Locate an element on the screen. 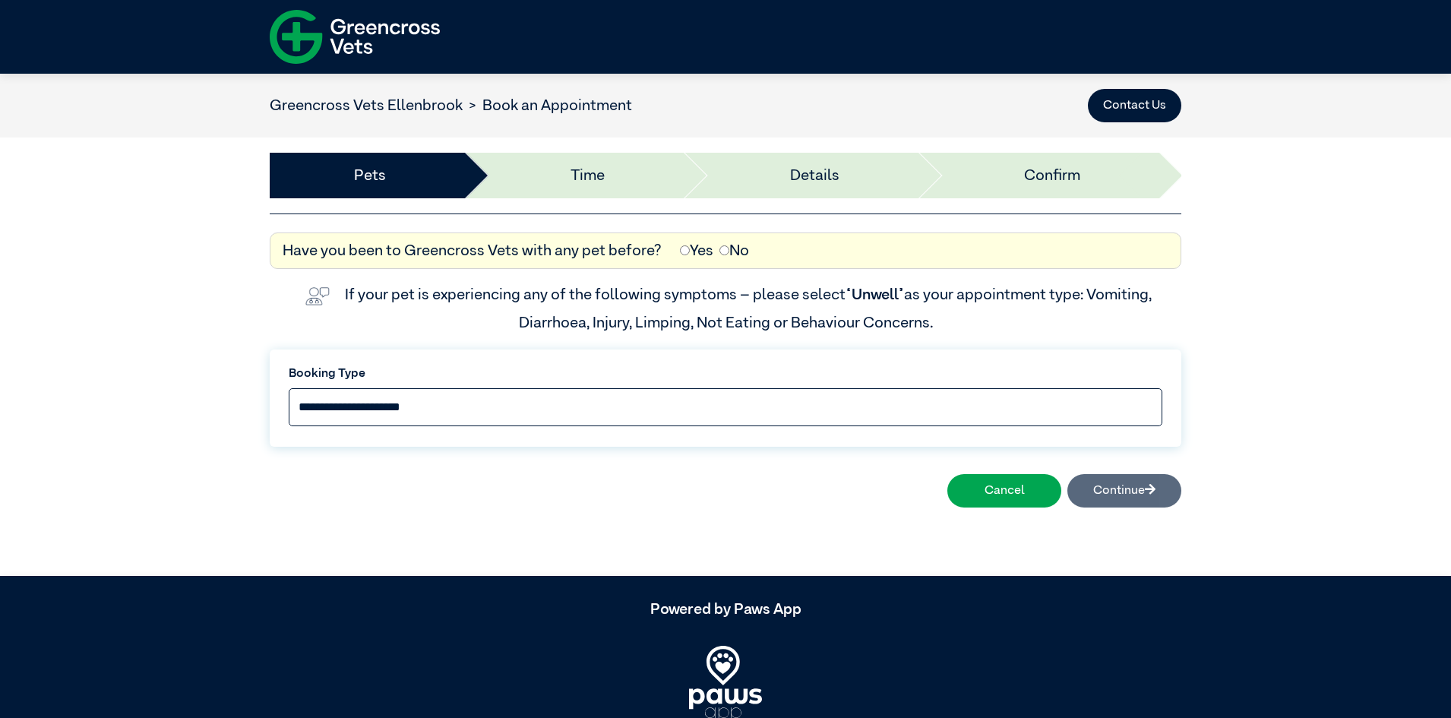 Image resolution: width=1451 pixels, height=718 pixels. img: vet is located at coordinates (318, 296).